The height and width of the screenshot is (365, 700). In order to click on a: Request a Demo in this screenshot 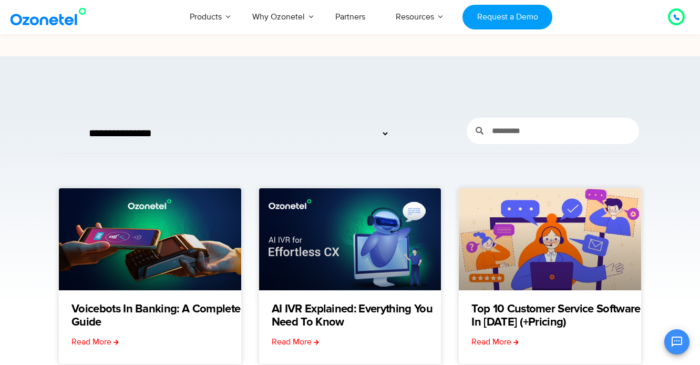, I will do `click(507, 17)`.